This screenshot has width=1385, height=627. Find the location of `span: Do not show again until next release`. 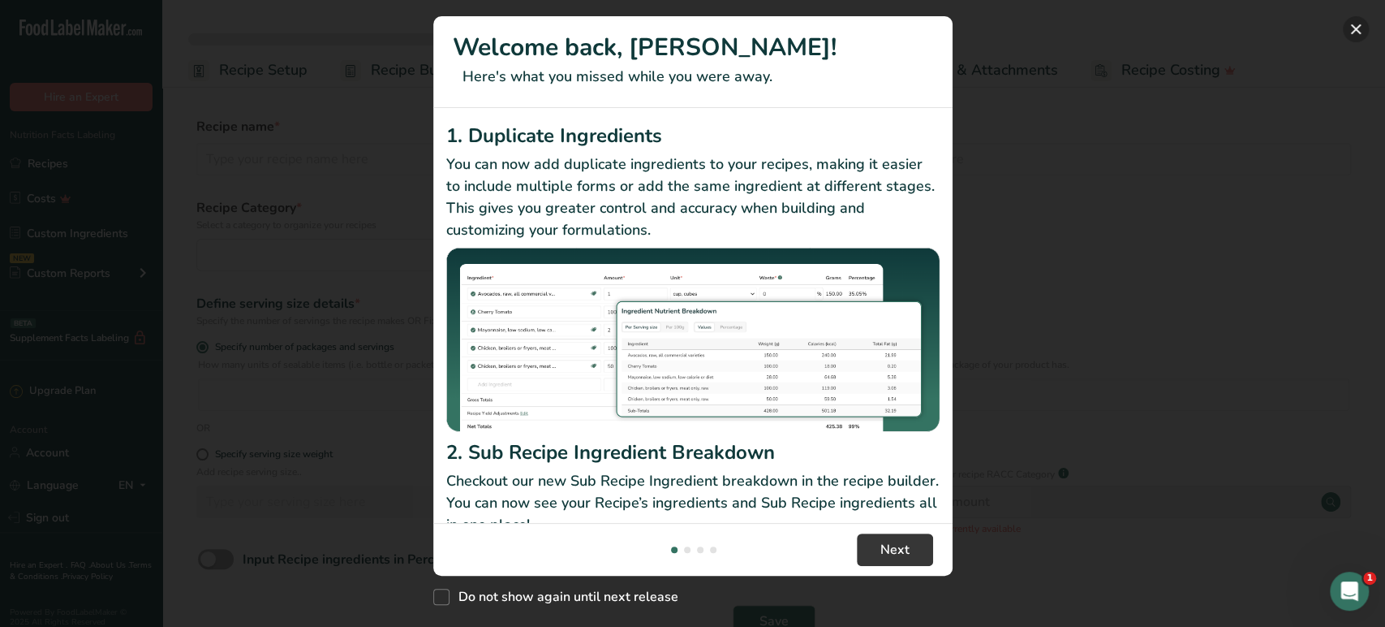

span: Do not show again until next release is located at coordinates (564, 596).